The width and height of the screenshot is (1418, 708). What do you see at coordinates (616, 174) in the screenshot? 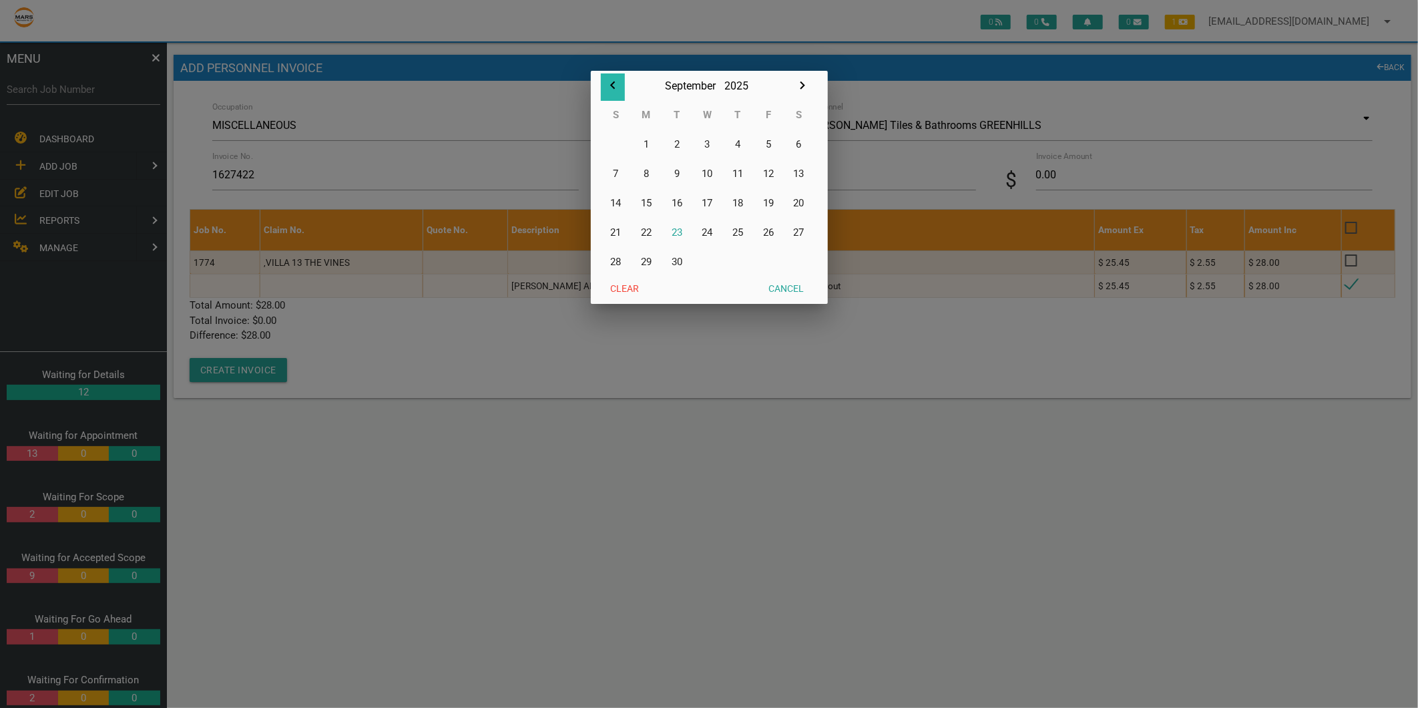
I see `button: 7` at bounding box center [616, 174].